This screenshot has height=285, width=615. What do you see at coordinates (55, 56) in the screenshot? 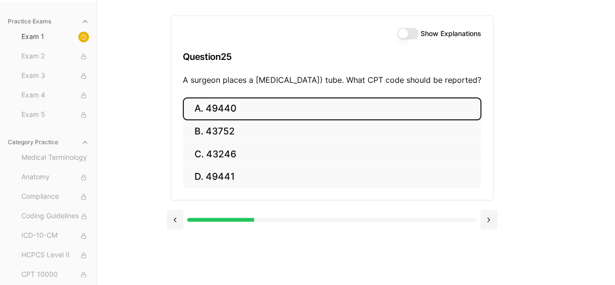
I see `span: Exam 2` at bounding box center [55, 56].